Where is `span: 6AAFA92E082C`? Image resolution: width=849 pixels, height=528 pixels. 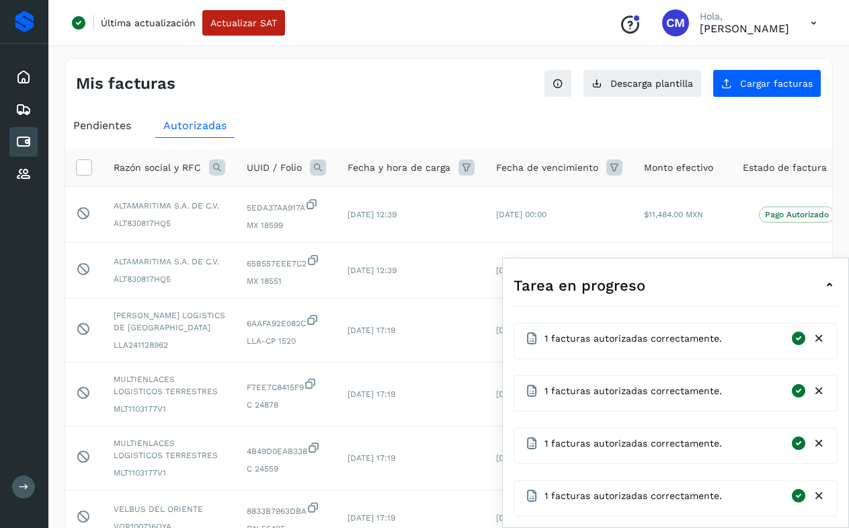 span: 6AAFA92E082C is located at coordinates (286, 321).